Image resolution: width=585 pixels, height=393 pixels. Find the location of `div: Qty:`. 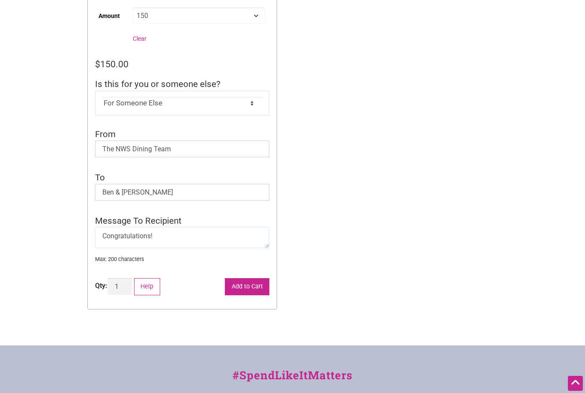

div: Qty: is located at coordinates (101, 286).